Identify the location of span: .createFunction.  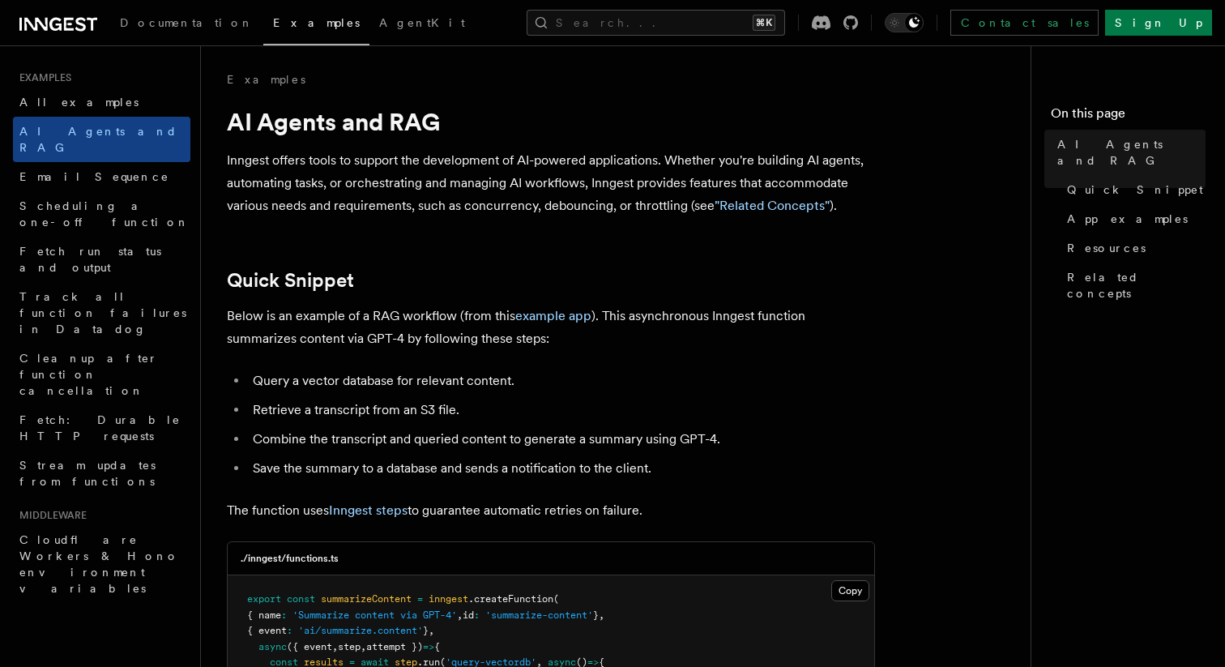
(510, 599).